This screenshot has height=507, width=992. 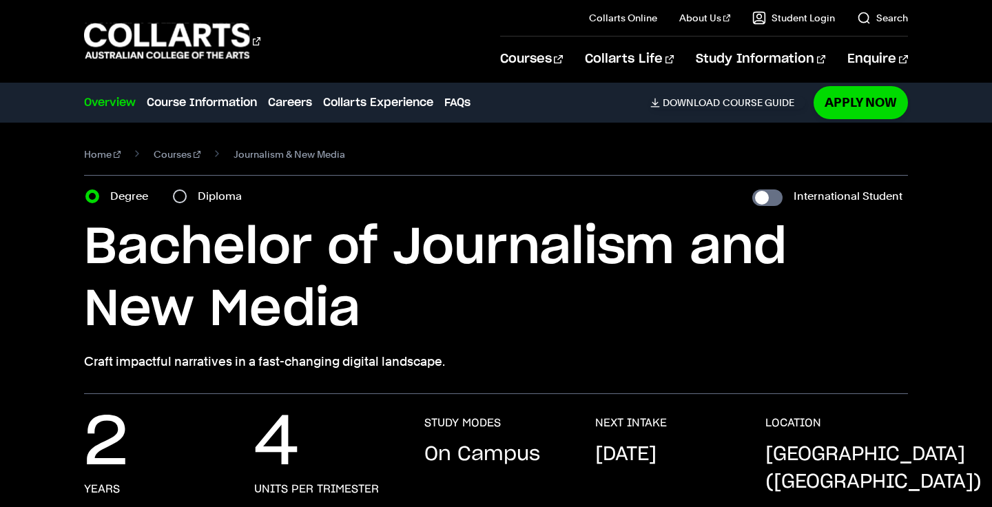 I want to click on h3: years, so click(x=102, y=489).